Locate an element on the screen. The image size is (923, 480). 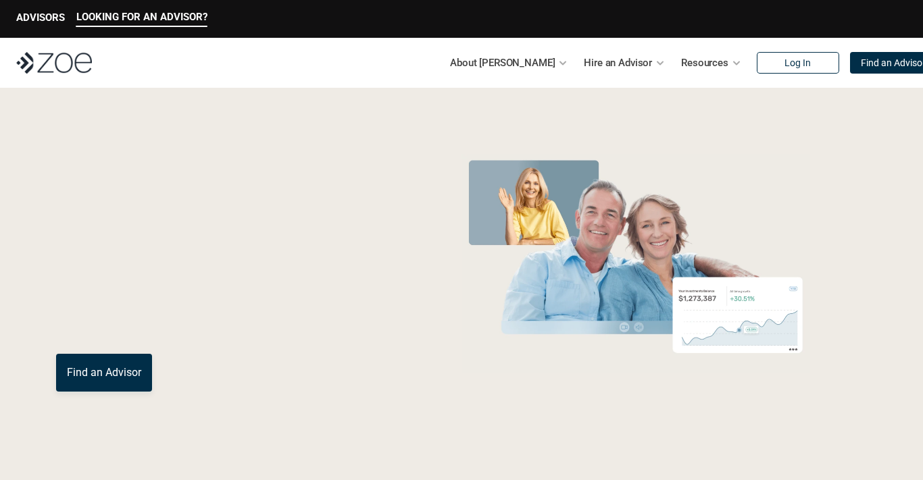
a: Log In is located at coordinates (798, 63).